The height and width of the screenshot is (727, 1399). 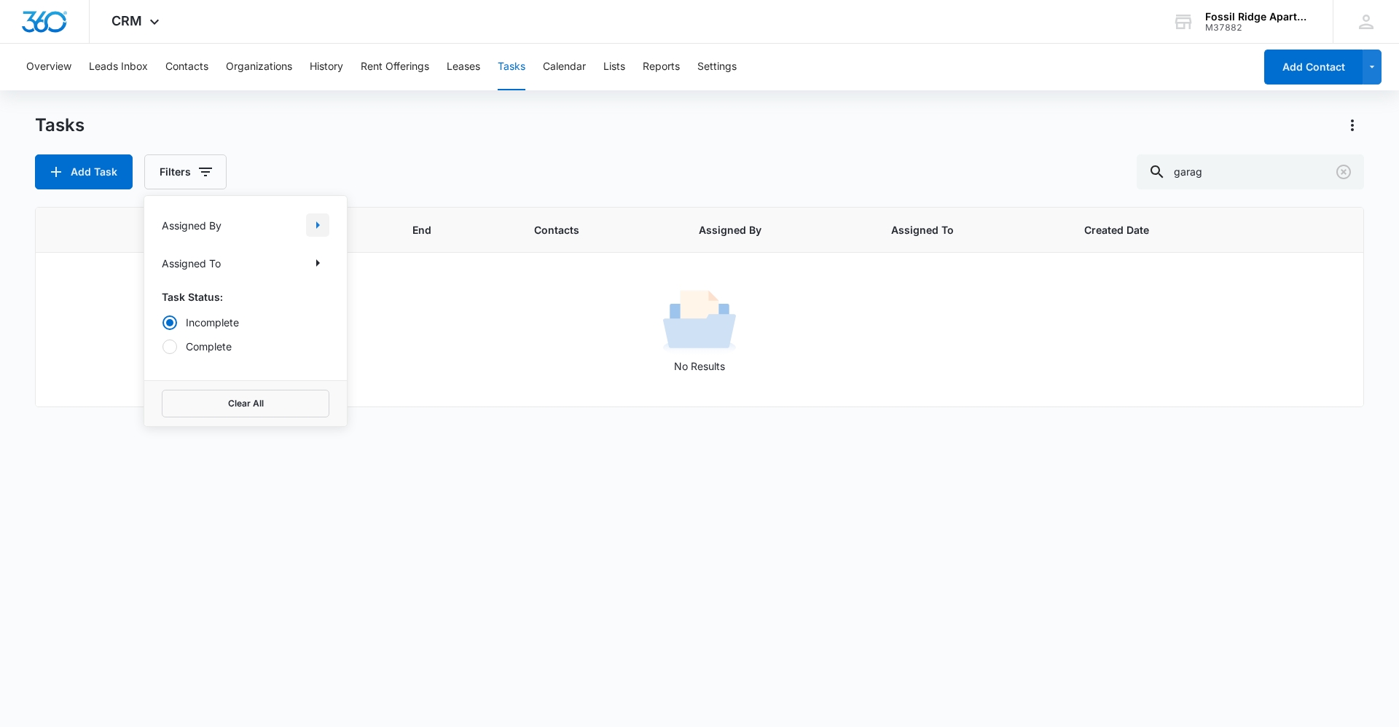 I want to click on img: No Results, so click(x=699, y=322).